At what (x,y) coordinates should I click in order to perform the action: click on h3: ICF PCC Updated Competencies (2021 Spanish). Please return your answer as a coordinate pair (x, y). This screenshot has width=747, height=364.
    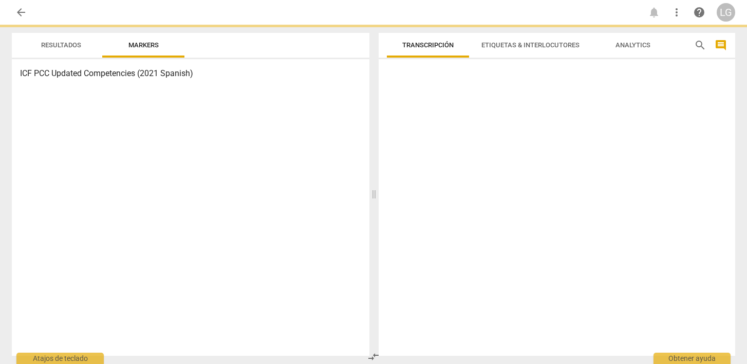
    Looking at the image, I should click on (191, 74).